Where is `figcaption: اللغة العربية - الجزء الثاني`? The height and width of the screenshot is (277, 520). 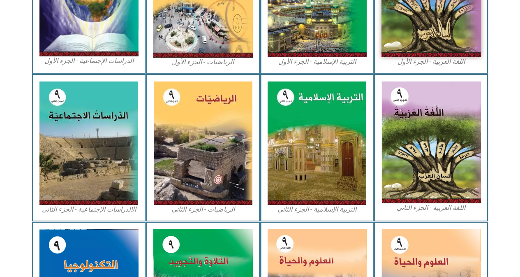 figcaption: اللغة العربية - الجزء الثاني is located at coordinates (431, 208).